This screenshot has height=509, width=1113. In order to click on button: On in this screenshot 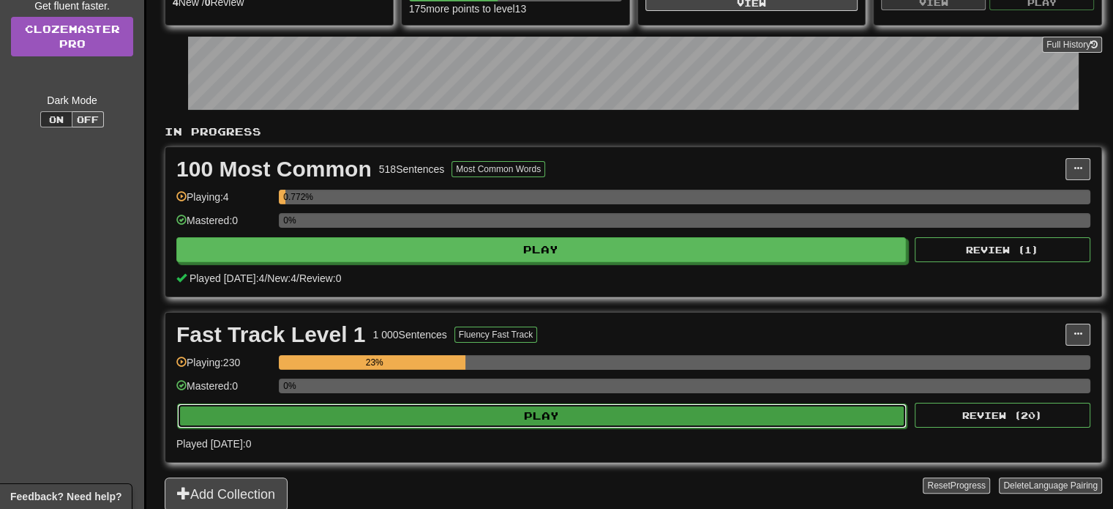, I will do `click(56, 119)`.